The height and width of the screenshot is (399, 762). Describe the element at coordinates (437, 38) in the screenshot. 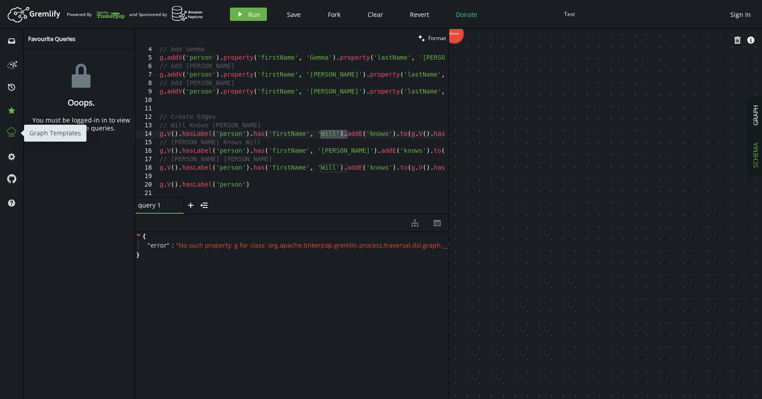

I see `span: Format` at that location.